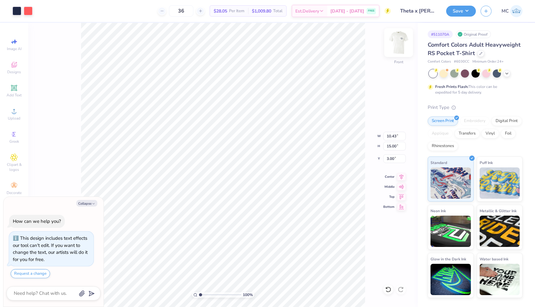  Describe the element at coordinates (450, 231) in the screenshot. I see `img: Neon Ink` at that location.